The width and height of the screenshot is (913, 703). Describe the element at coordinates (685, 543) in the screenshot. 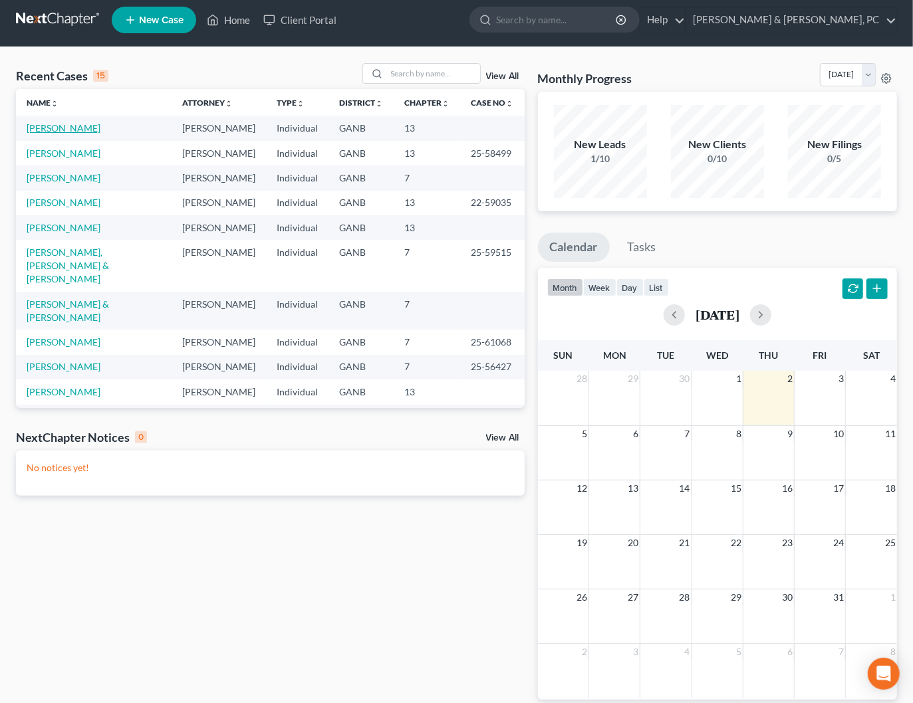

I see `span: 21` at that location.